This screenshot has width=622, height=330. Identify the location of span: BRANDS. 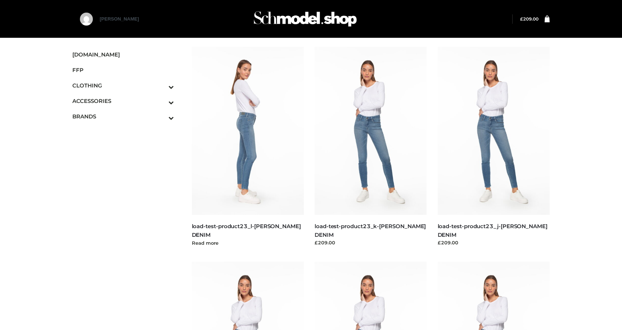
(123, 116).